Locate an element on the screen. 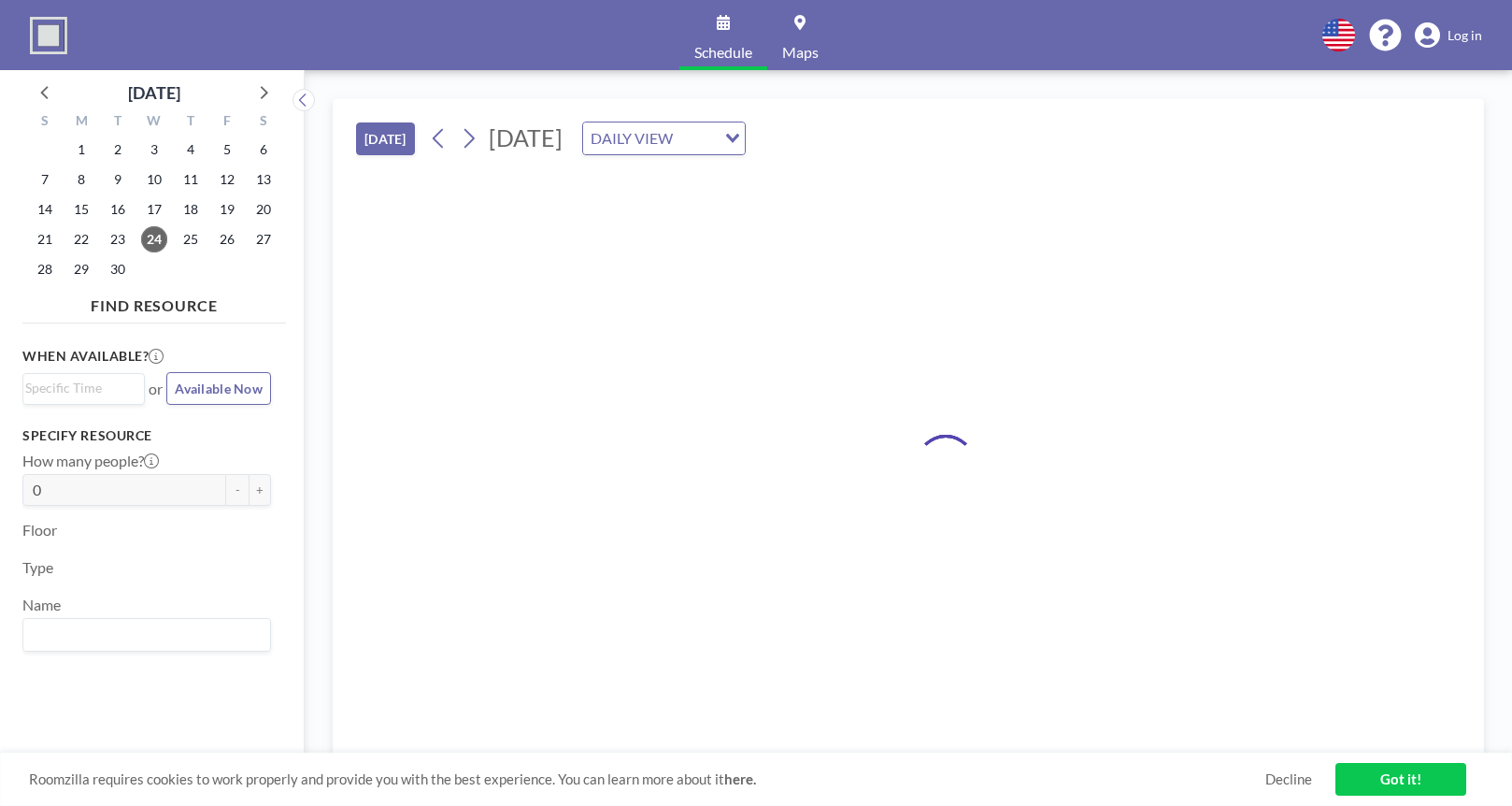 This screenshot has height=806, width=1512. span: Thursday, September 4, 2025 is located at coordinates (190, 150).